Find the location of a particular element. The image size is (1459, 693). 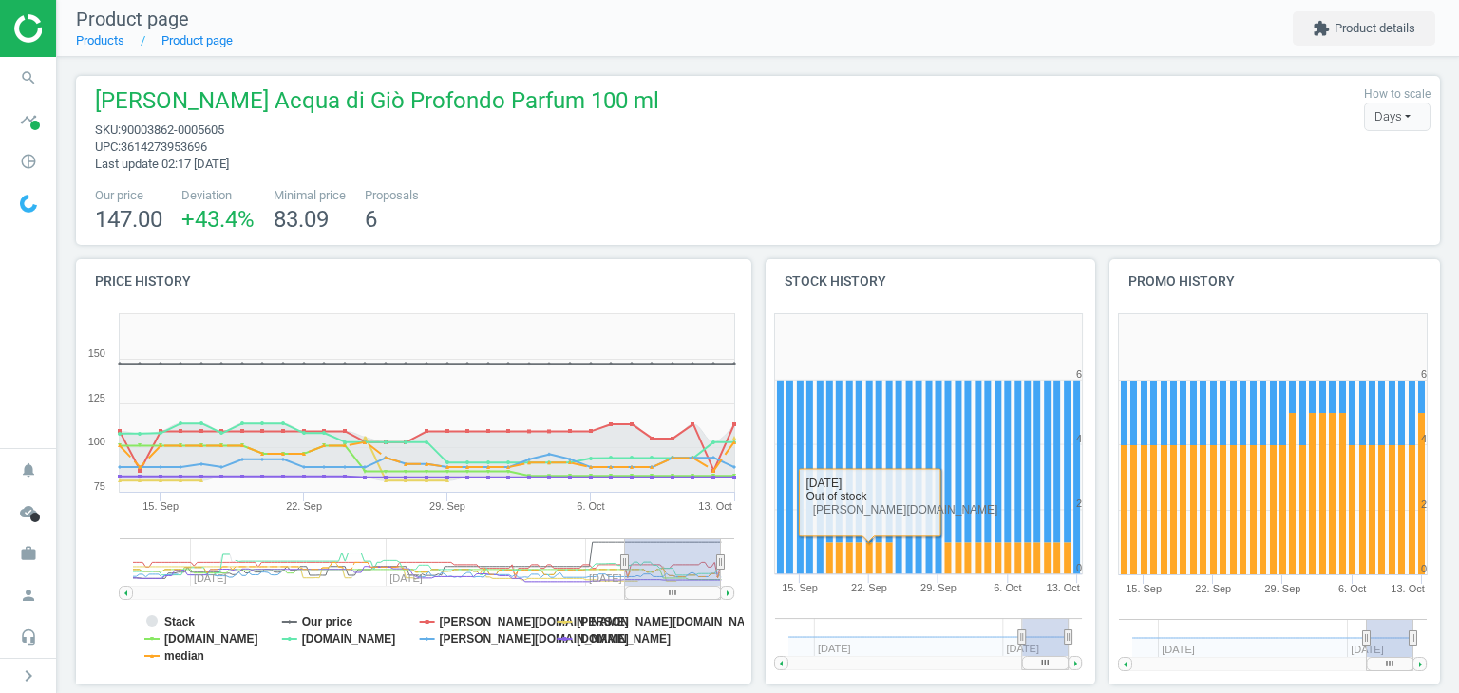

i: pie_chart_outlined is located at coordinates (28, 161).